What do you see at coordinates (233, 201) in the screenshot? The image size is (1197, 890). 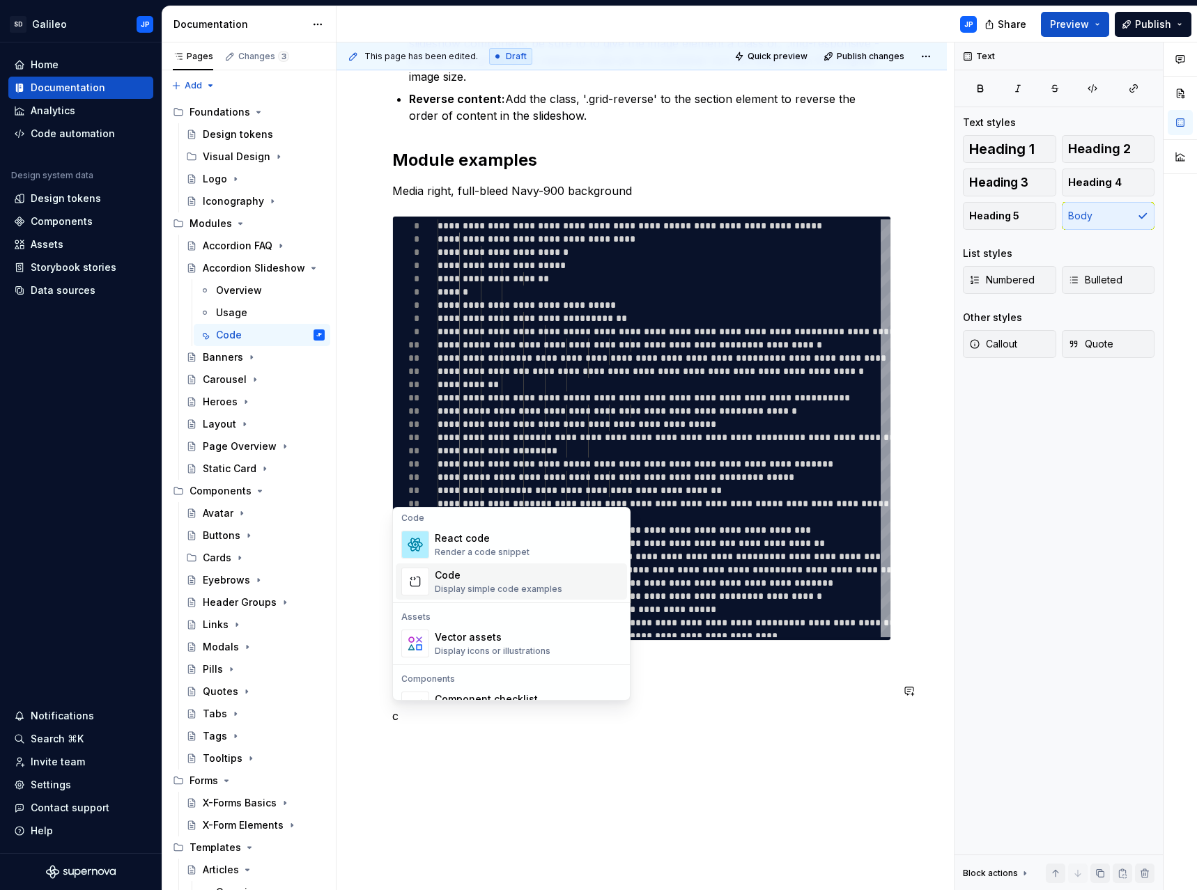 I see `div: Iconography` at bounding box center [233, 201].